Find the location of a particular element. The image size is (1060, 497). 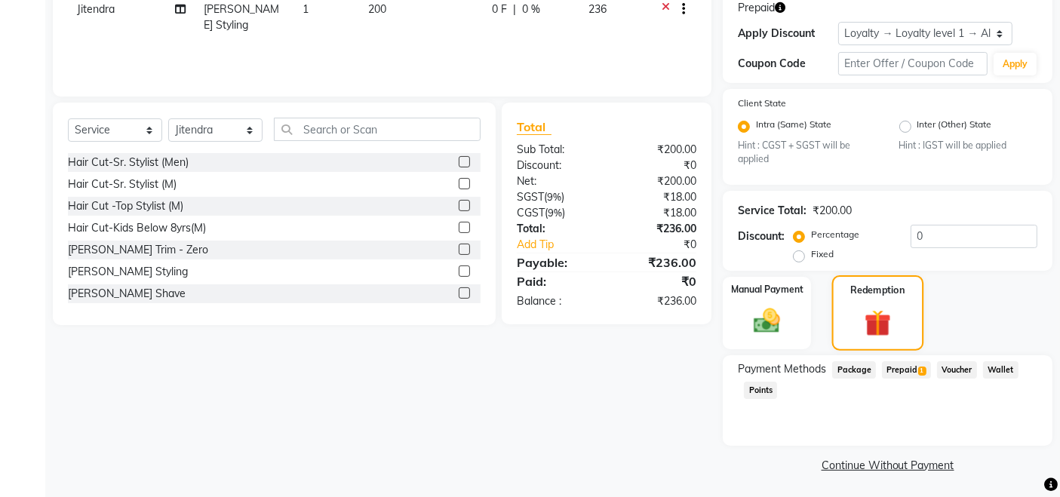

label: Intra (Same) State is located at coordinates (793, 127).